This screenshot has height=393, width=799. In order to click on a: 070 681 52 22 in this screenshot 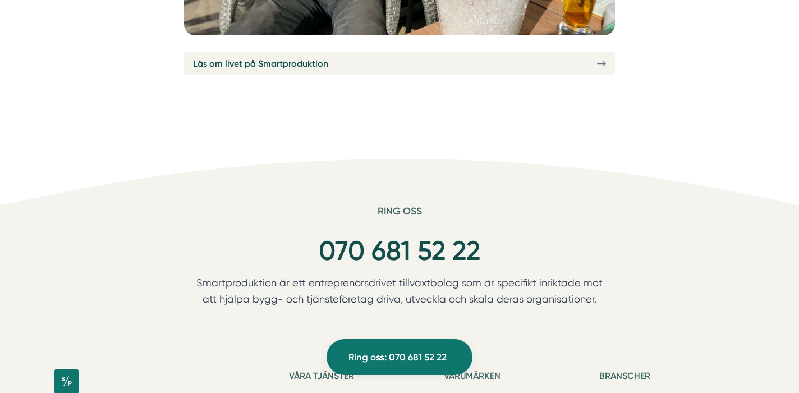, I will do `click(400, 250)`.